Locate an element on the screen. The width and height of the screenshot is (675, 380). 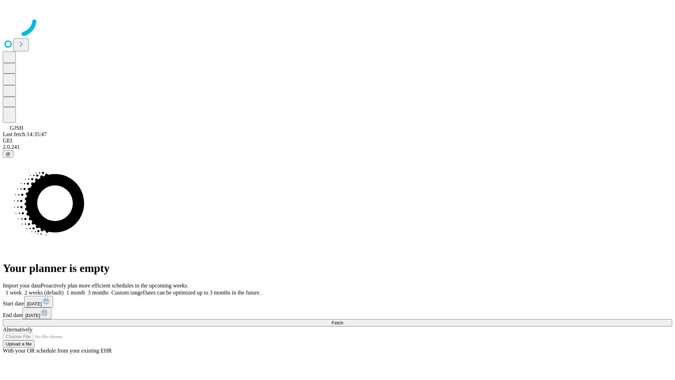
span: 1 week is located at coordinates (14, 292).